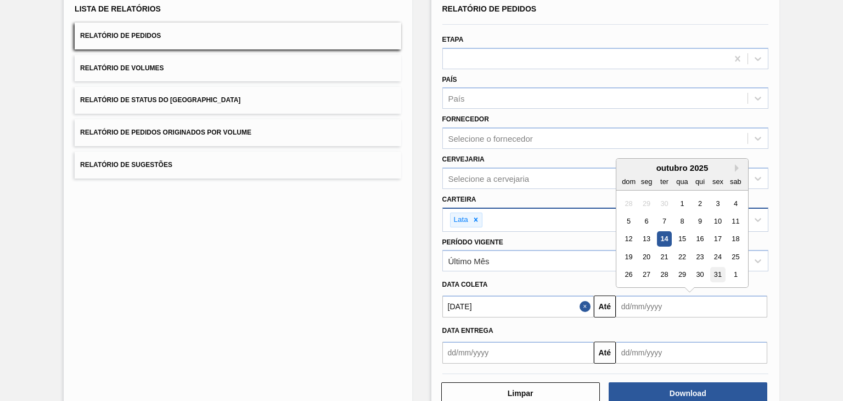  What do you see at coordinates (166, 132) in the screenshot?
I see `span: Relatório de Pedidos Originados por Volume` at bounding box center [166, 132].